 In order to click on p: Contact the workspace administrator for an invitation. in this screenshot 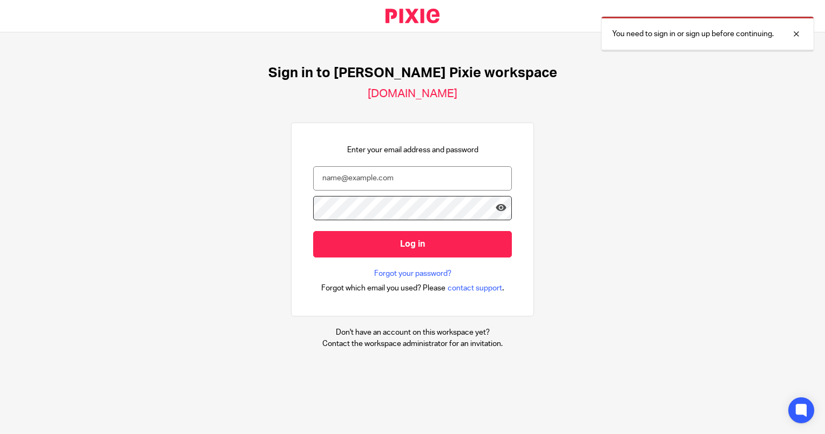, I will do `click(412, 344)`.